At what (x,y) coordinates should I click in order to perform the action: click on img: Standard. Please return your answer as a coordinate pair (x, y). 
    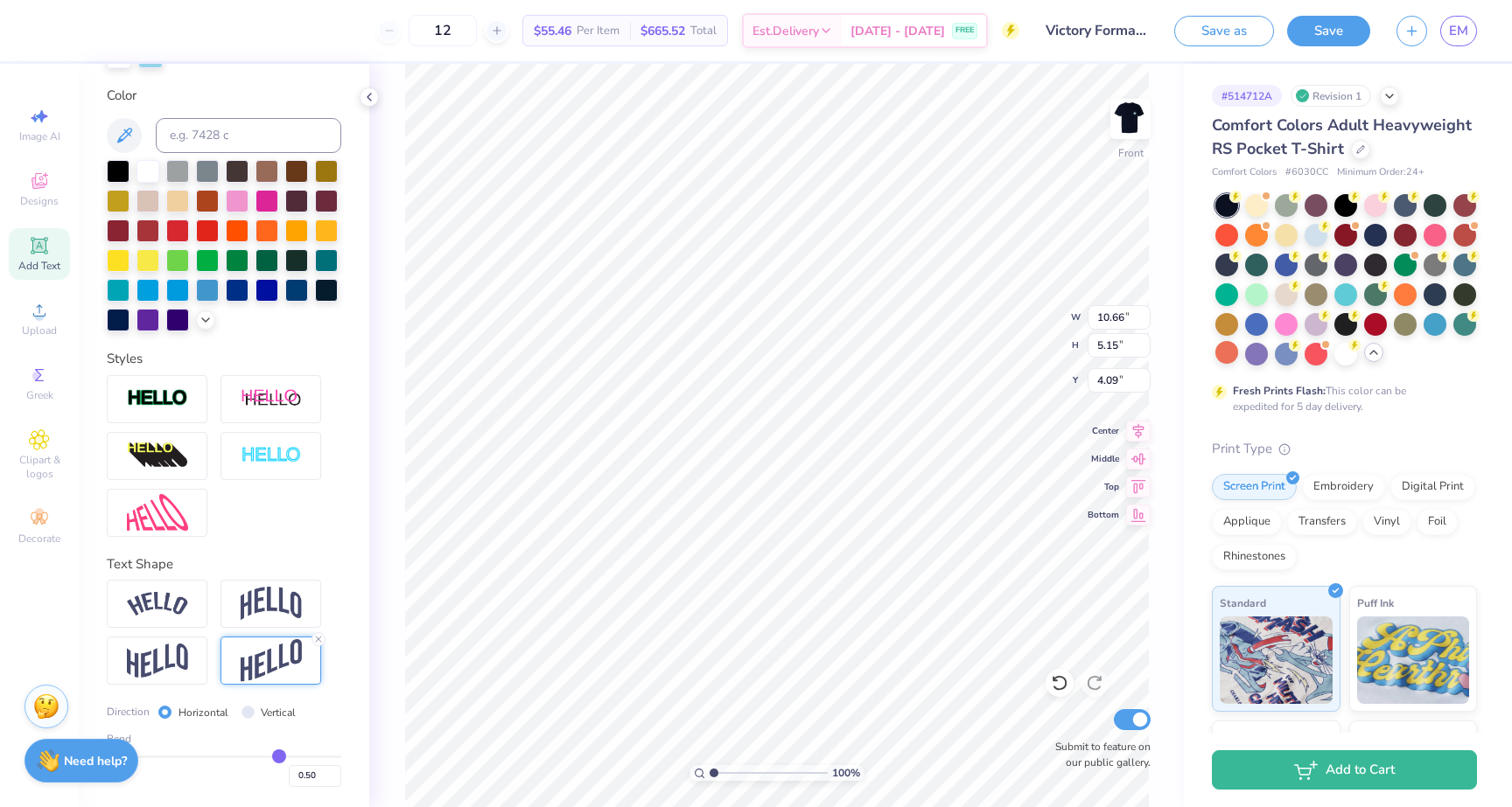
    Looking at the image, I should click on (1275, 660).